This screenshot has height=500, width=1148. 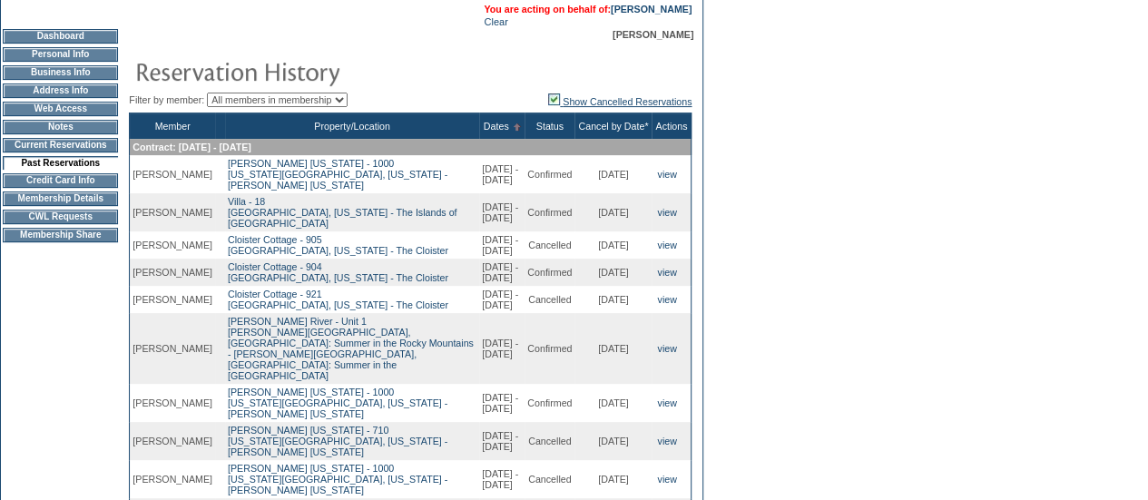 I want to click on a: Member, so click(x=172, y=126).